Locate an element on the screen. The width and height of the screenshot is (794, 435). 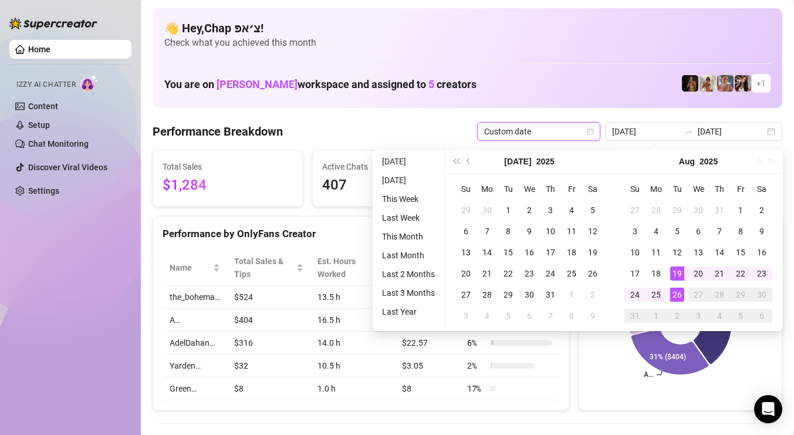
button: Choose a year is located at coordinates (708, 161).